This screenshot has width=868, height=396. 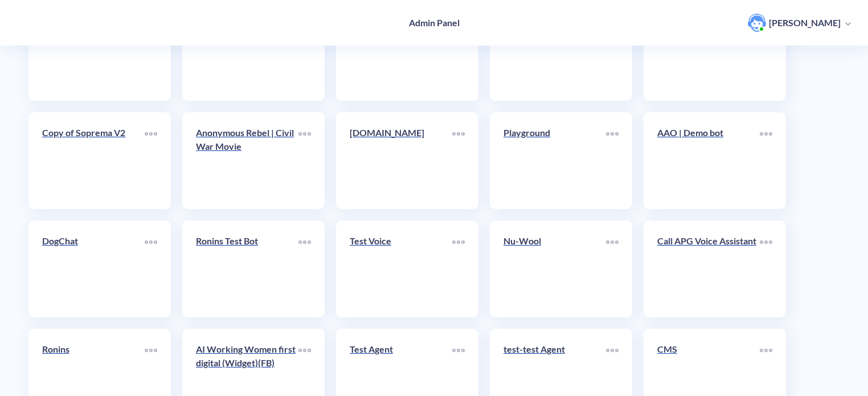 What do you see at coordinates (757, 23) in the screenshot?
I see `img: user photo` at bounding box center [757, 23].